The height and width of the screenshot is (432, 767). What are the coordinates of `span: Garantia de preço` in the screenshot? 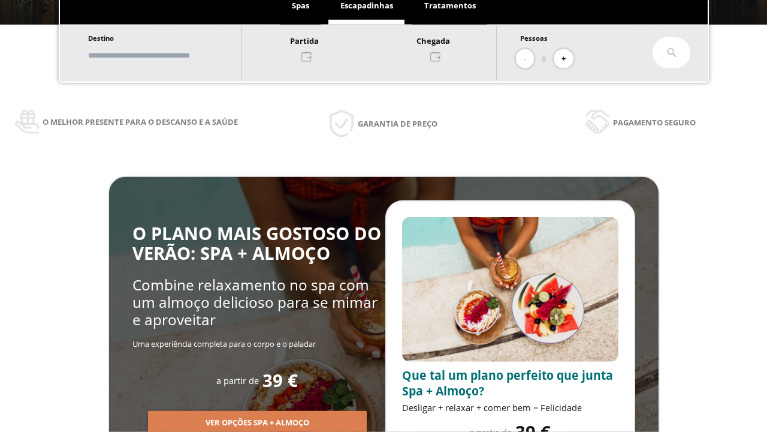 It's located at (397, 123).